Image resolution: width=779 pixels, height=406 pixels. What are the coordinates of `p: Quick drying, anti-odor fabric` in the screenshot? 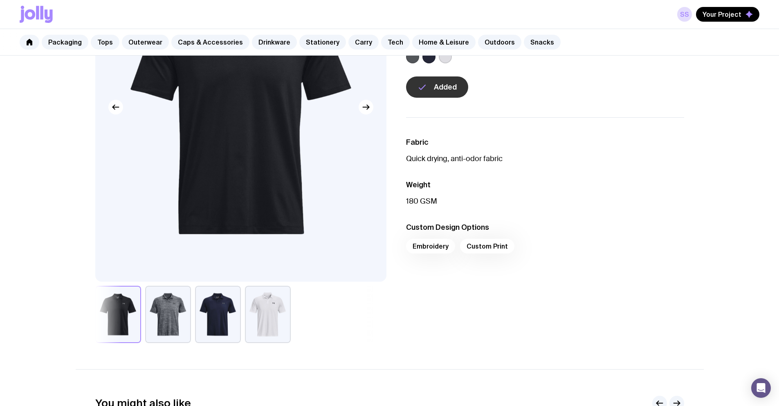 It's located at (545, 159).